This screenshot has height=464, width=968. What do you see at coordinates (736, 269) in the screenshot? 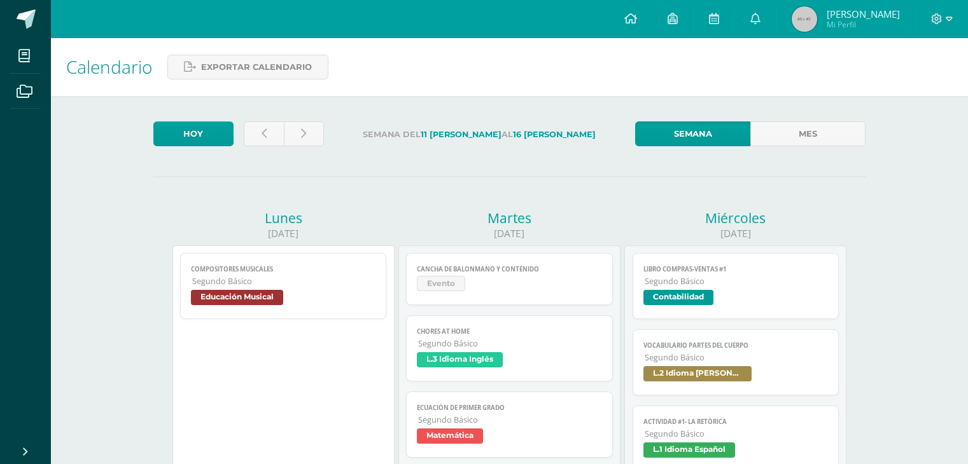
I see `span: Libro Compras-Ventas #1` at bounding box center [736, 269].